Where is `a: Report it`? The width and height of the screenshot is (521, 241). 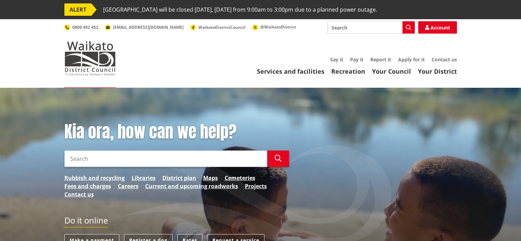
a: Report it is located at coordinates (380, 59).